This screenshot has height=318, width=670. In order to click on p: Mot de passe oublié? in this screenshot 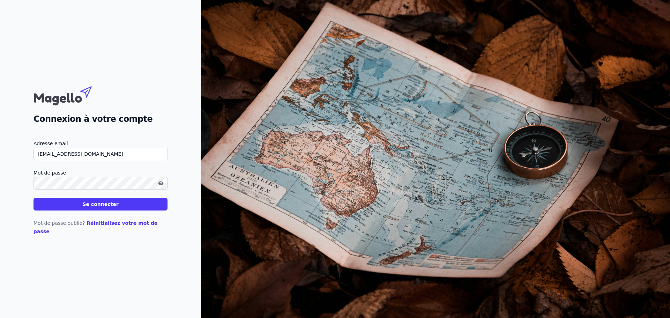, I will do `click(100, 227)`.